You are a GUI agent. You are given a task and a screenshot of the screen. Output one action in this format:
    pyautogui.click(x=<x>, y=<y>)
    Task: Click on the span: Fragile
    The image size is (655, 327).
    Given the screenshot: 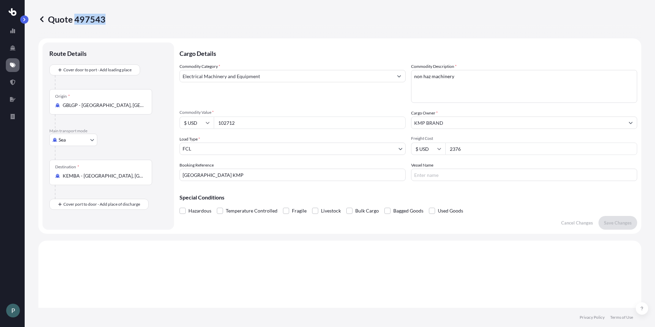 What is the action you would take?
    pyautogui.click(x=299, y=211)
    